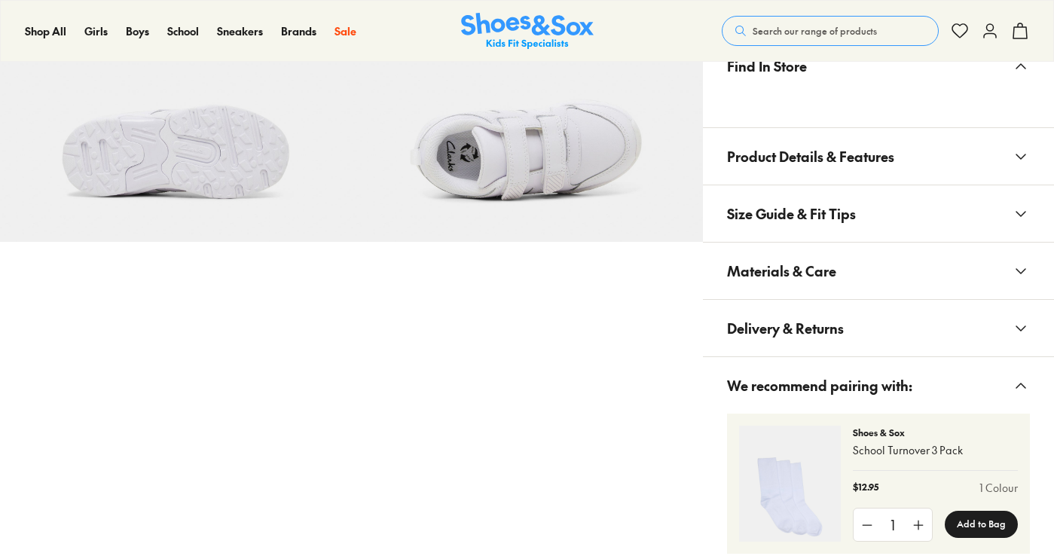 The image size is (1054, 556). I want to click on span: Brands, so click(298, 31).